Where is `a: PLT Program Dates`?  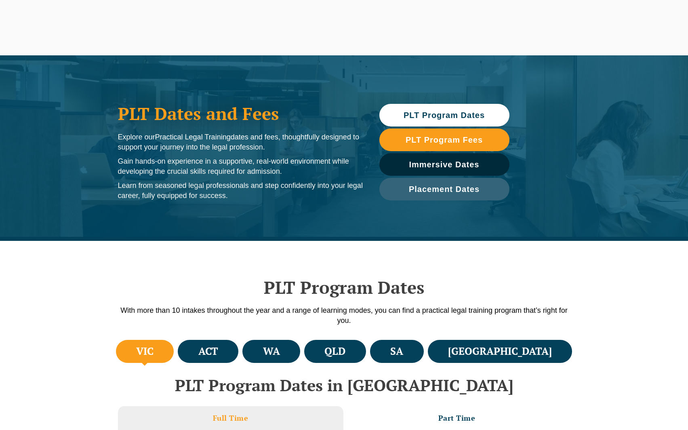 a: PLT Program Dates is located at coordinates (445, 115).